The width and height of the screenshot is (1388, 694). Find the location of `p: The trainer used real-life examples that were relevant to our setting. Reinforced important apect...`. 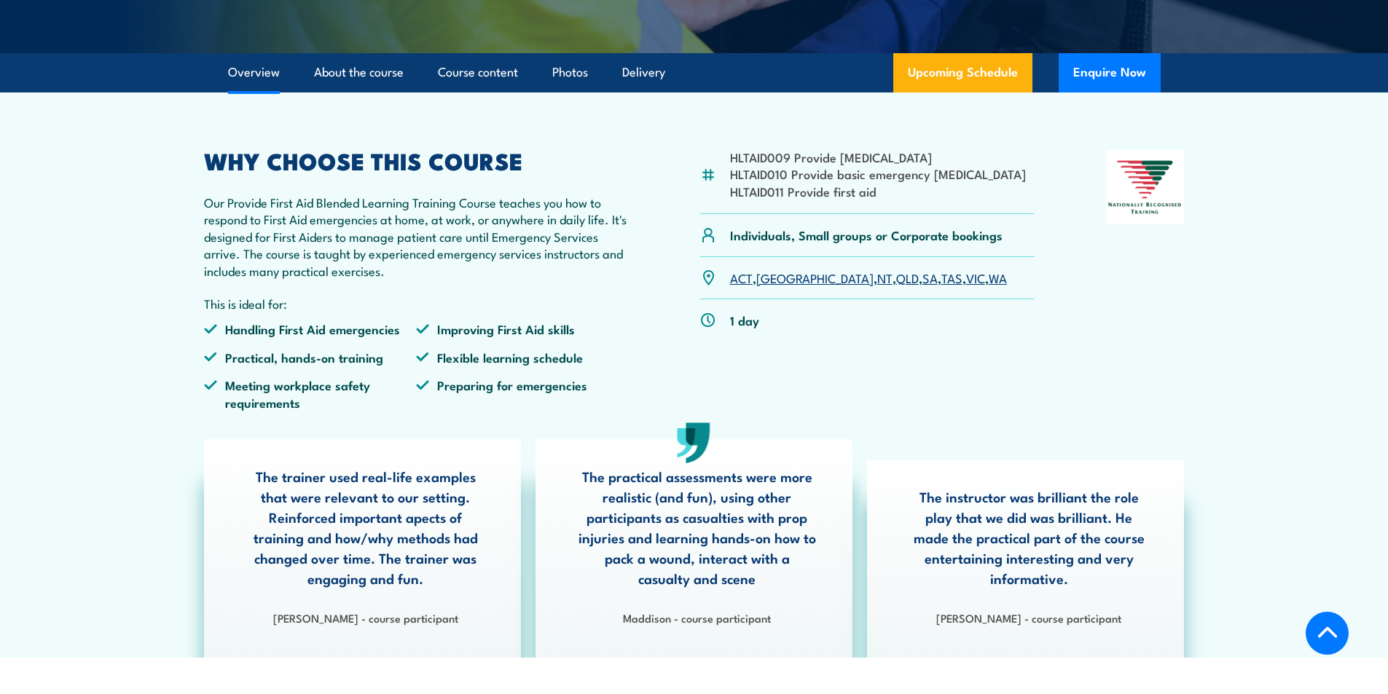

p: The trainer used real-life examples that were relevant to our setting. Reinforced important apect... is located at coordinates (366, 528).